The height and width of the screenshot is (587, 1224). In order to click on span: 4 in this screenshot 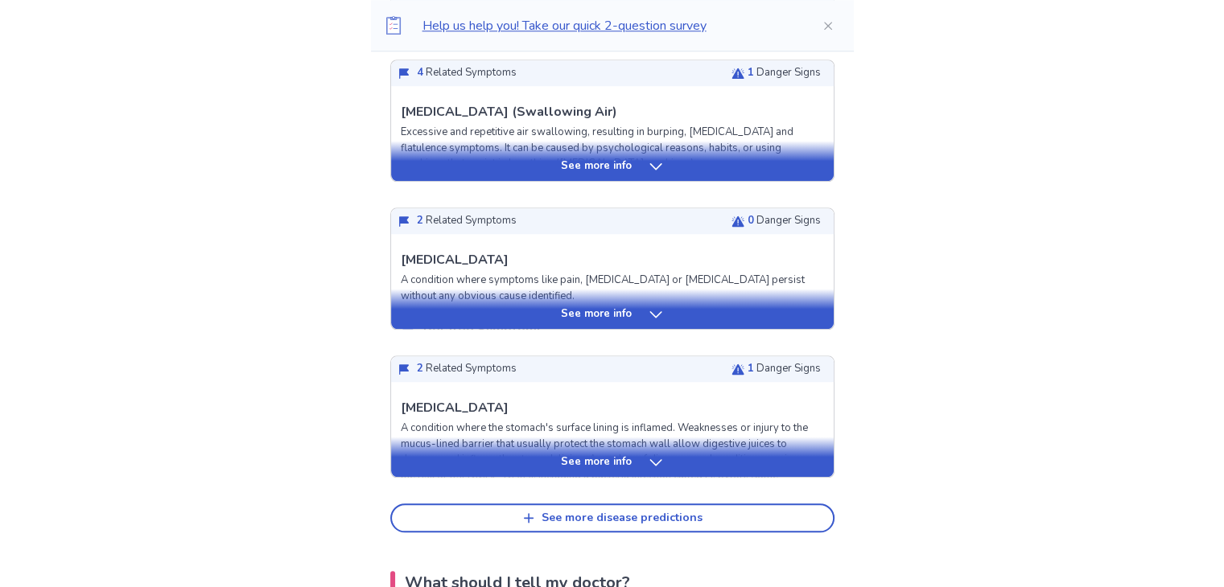, I will do `click(420, 72)`.